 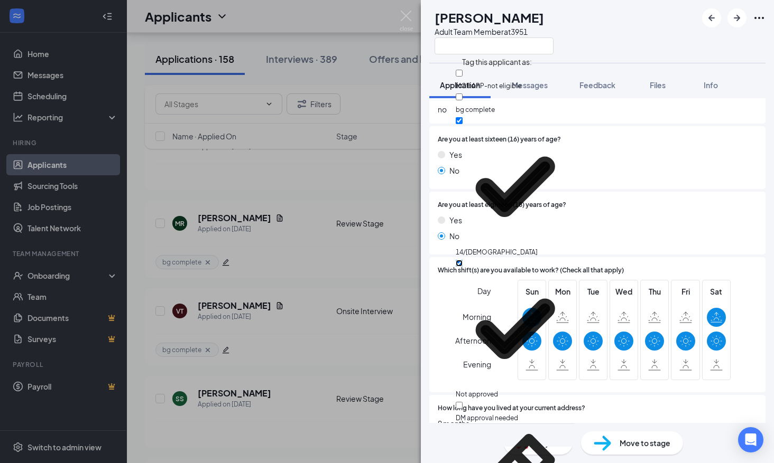 I want to click on input: Not approved, so click(x=459, y=263).